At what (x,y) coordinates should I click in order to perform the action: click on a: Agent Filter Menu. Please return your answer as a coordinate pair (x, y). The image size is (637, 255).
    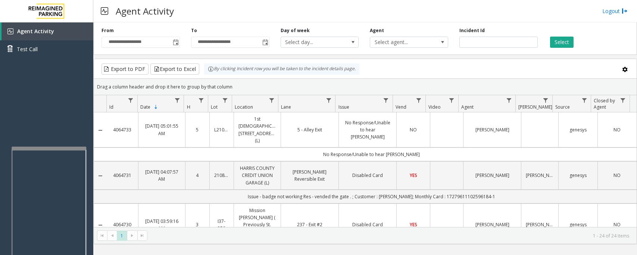
    Looking at the image, I should click on (509, 100).